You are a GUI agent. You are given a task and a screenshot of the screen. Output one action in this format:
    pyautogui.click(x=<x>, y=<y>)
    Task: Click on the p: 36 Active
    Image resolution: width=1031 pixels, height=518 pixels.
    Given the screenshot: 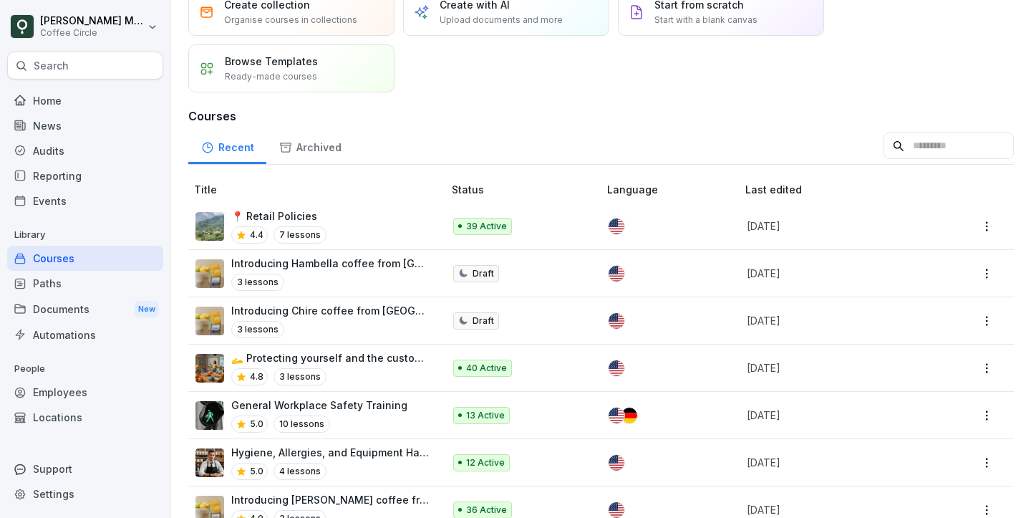 What is the action you would take?
    pyautogui.click(x=486, y=510)
    